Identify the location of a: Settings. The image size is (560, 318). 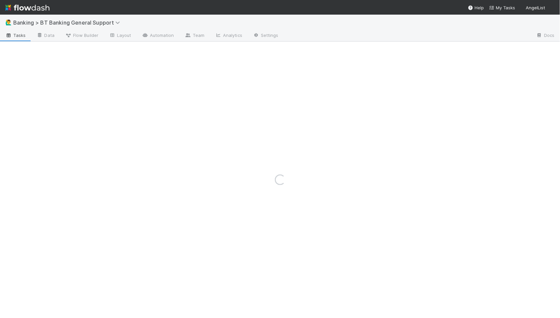
(265, 36).